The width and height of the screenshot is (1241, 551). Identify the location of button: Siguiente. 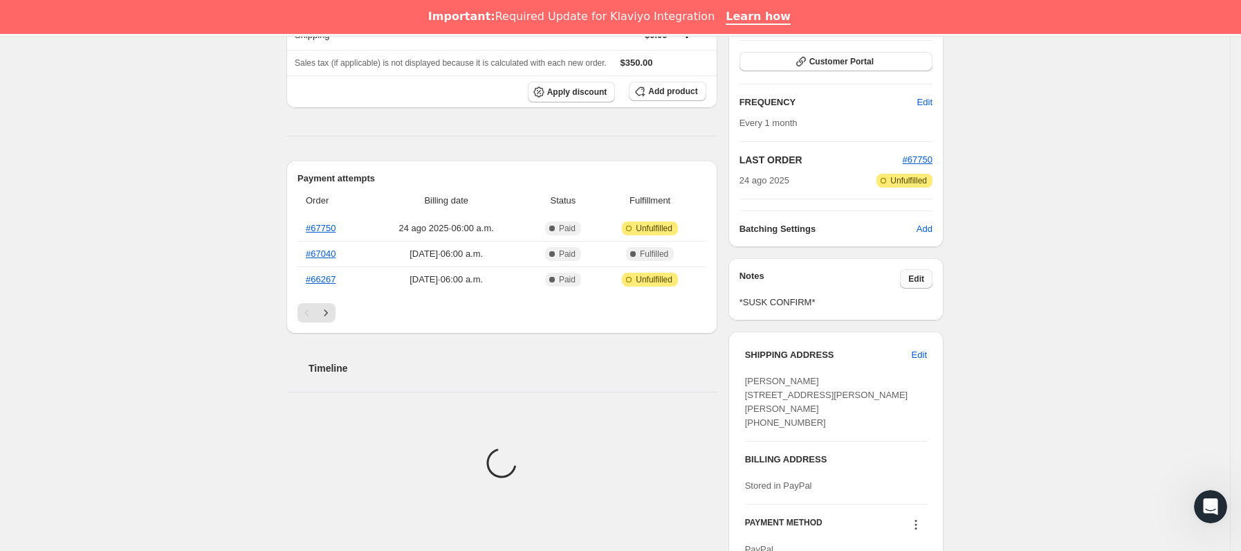
(326, 313).